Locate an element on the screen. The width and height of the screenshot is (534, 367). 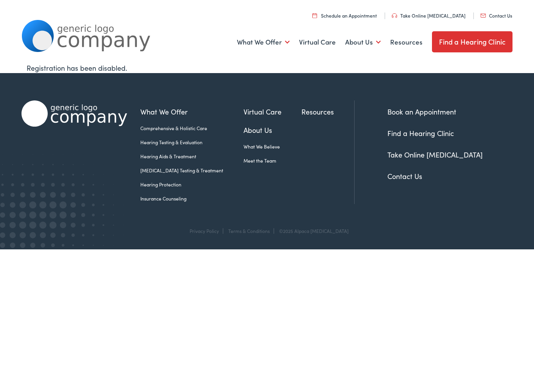
a: Schedule an Appointment is located at coordinates (344, 15).